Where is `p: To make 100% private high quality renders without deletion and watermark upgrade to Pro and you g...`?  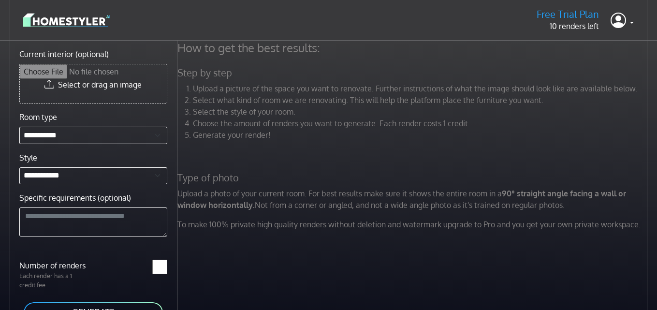
p: To make 100% private high quality renders without deletion and watermark upgrade to Pro and you g... is located at coordinates (413, 224).